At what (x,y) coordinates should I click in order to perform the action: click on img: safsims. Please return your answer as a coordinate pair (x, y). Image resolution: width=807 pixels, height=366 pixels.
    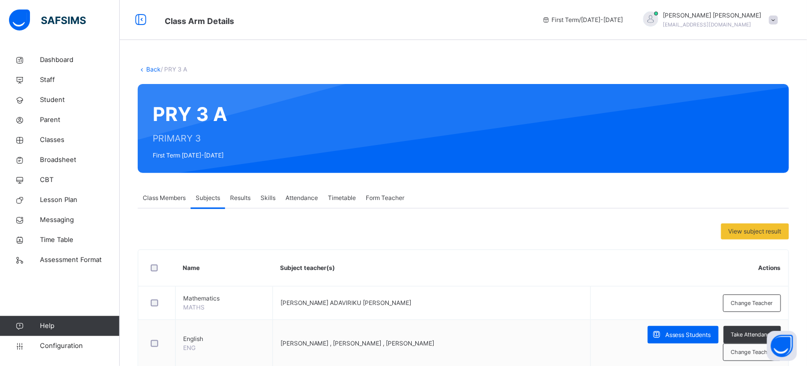
    Looking at the image, I should click on (47, 20).